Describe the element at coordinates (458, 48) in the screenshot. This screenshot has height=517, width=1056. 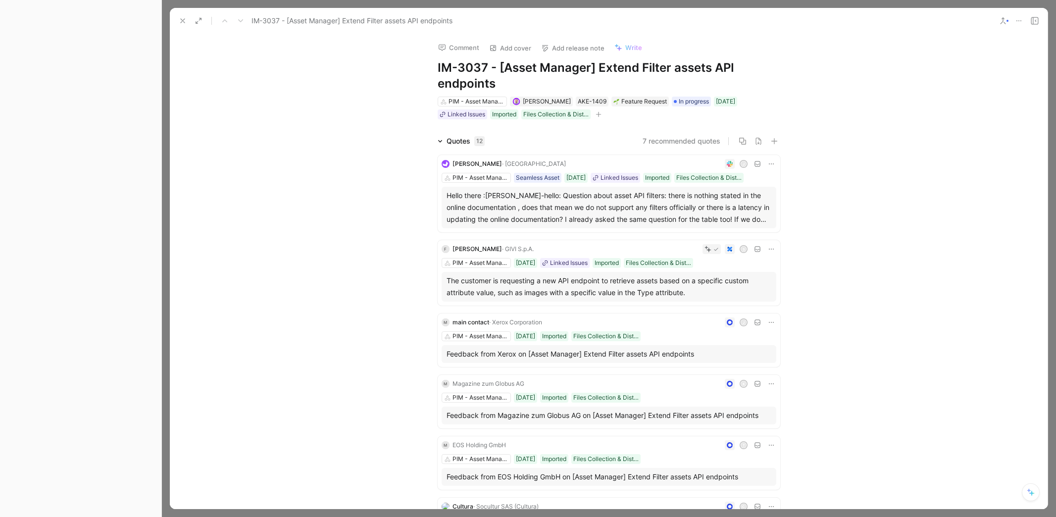
I see `button: Comment` at that location.